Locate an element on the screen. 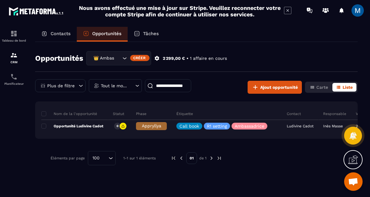  button: Liste is located at coordinates (345, 87).